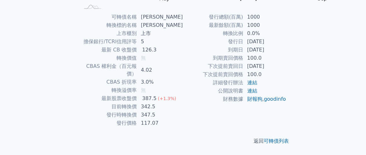 This screenshot has width=366, height=155. What do you see at coordinates (213, 66) in the screenshot?
I see `td: 下次提前賣回日` at bounding box center [213, 66].